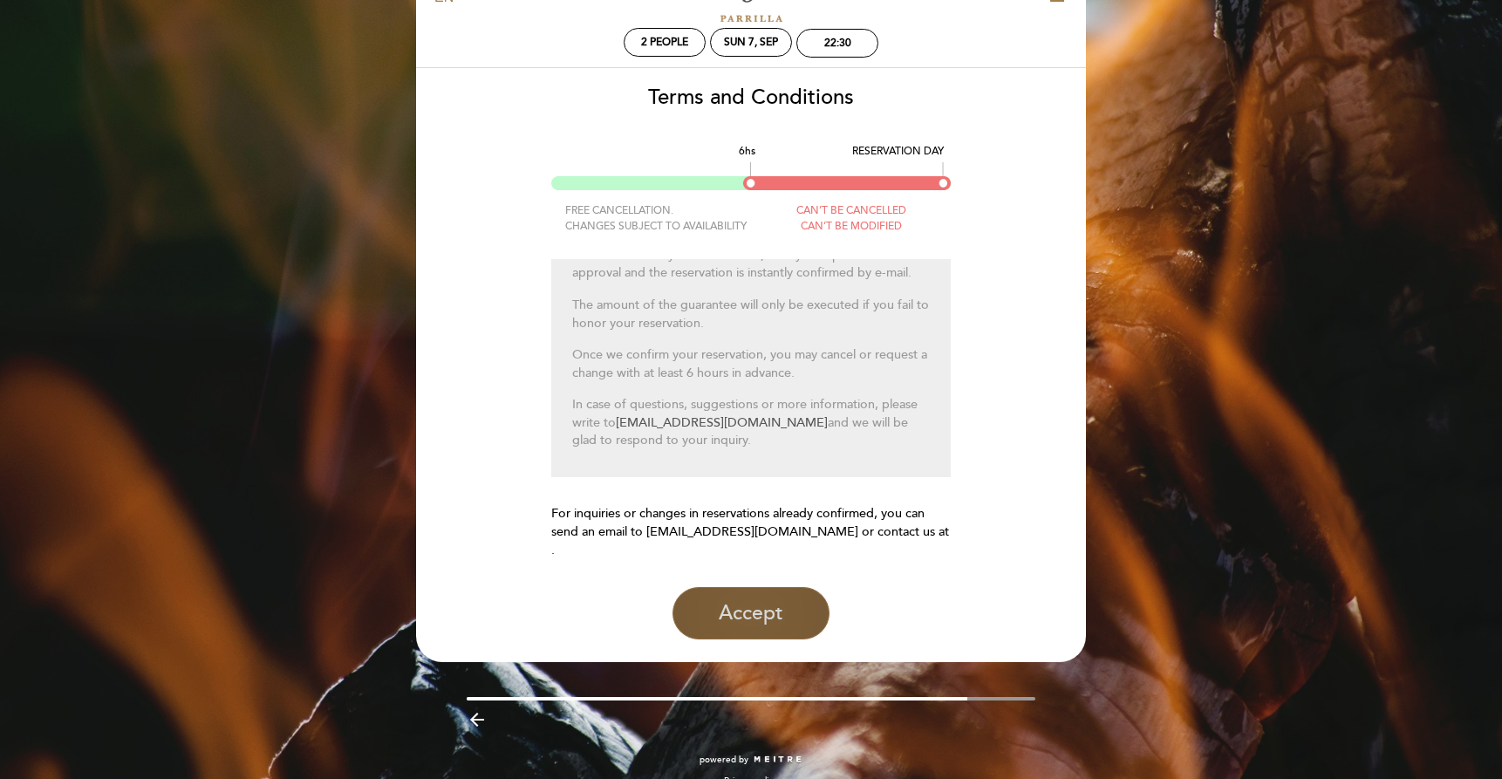 The image size is (1502, 779). I want to click on p: For inquiries or changes in reservations already confirmed, you can send an email to [EMAIL_ADDRE..., so click(751, 532).